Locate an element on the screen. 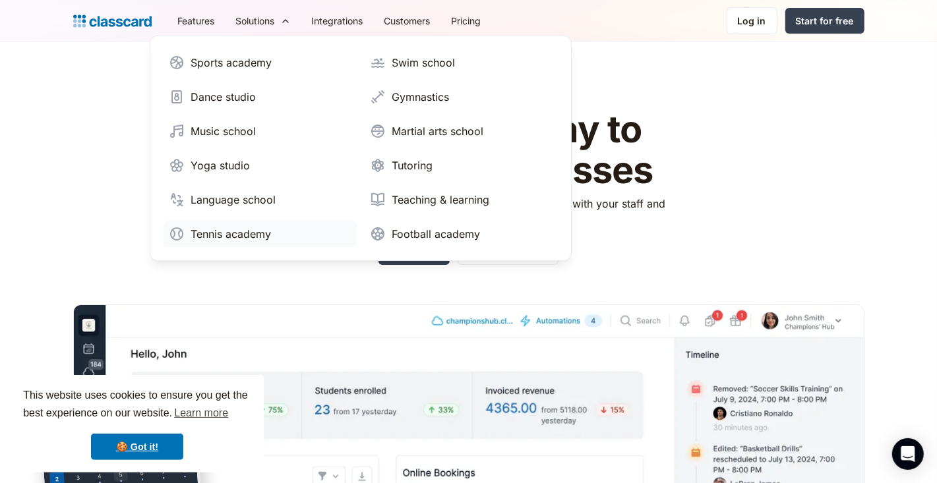 This screenshot has width=937, height=483. div: Tutoring is located at coordinates (413, 166).